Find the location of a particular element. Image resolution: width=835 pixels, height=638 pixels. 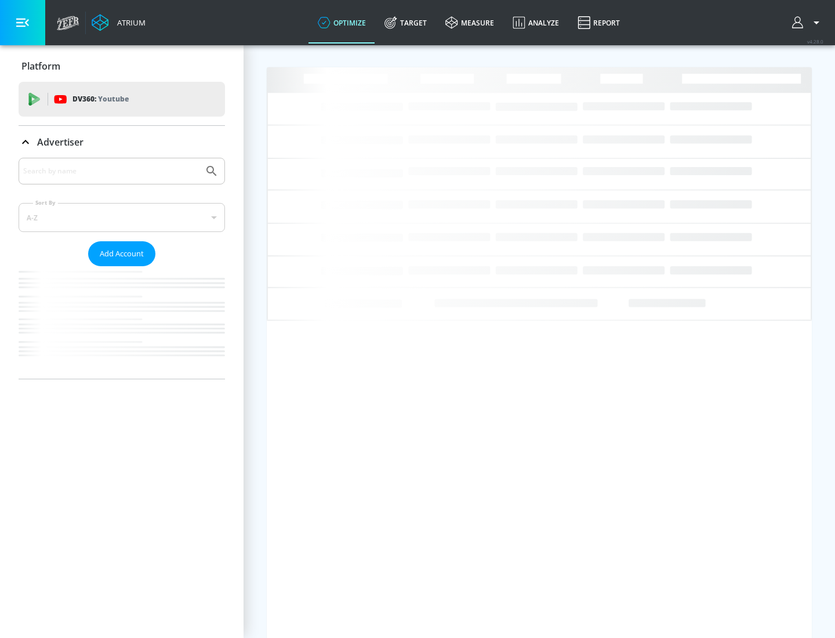

input: Search by name is located at coordinates (111, 171).